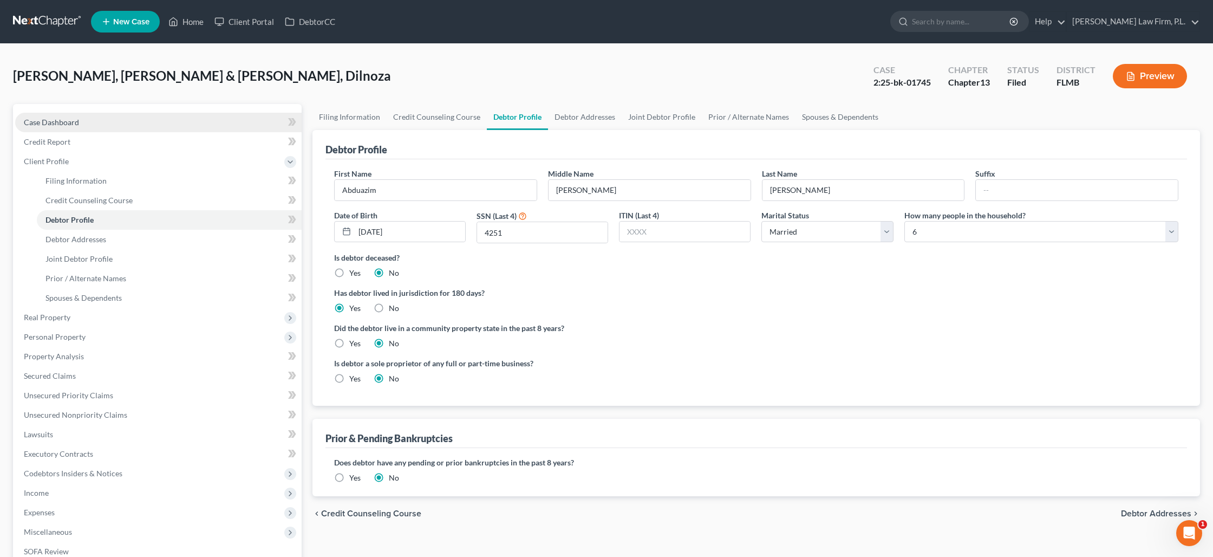 This screenshot has height=557, width=1213. I want to click on span: Client Profile, so click(46, 161).